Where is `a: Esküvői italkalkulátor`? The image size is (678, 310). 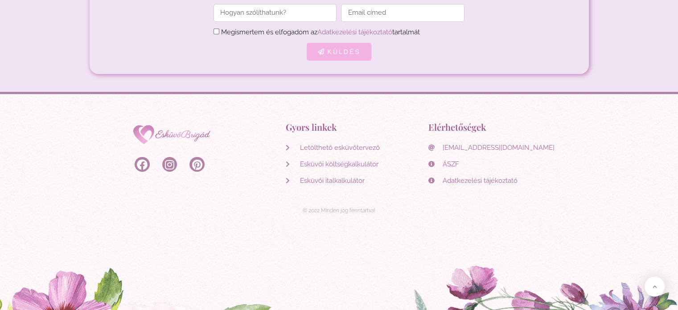
a: Esküvői italkalkulátor is located at coordinates (352, 180).